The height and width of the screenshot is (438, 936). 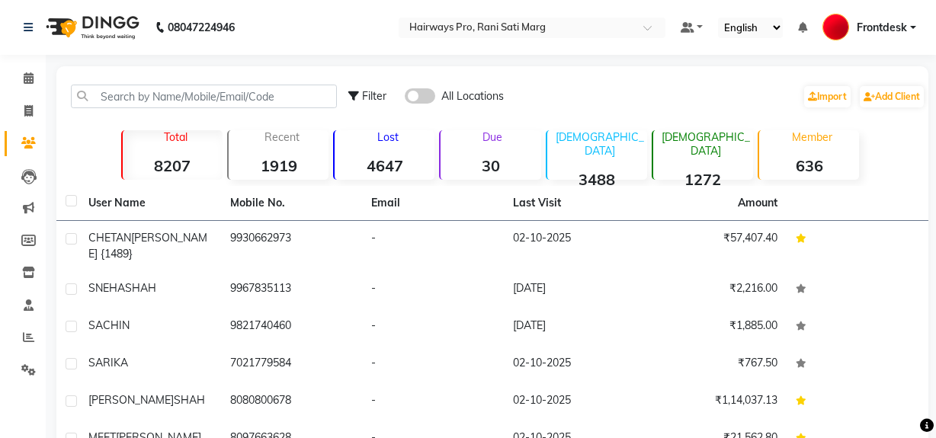 I want to click on span: CHETAN, so click(x=110, y=238).